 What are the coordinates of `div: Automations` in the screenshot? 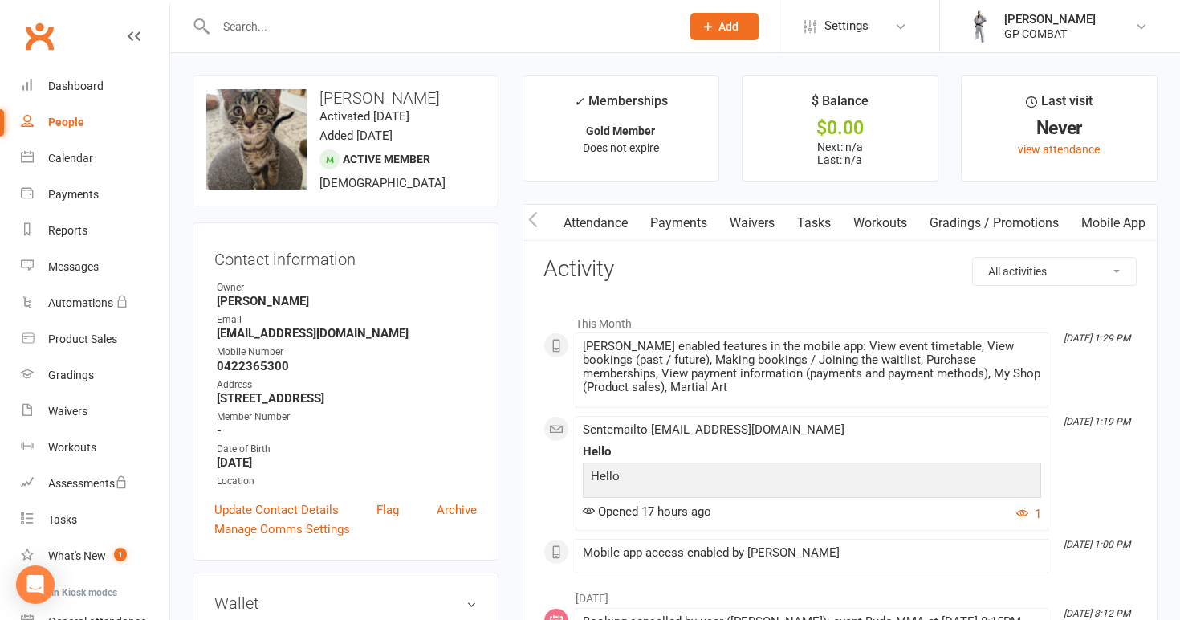 It's located at (80, 303).